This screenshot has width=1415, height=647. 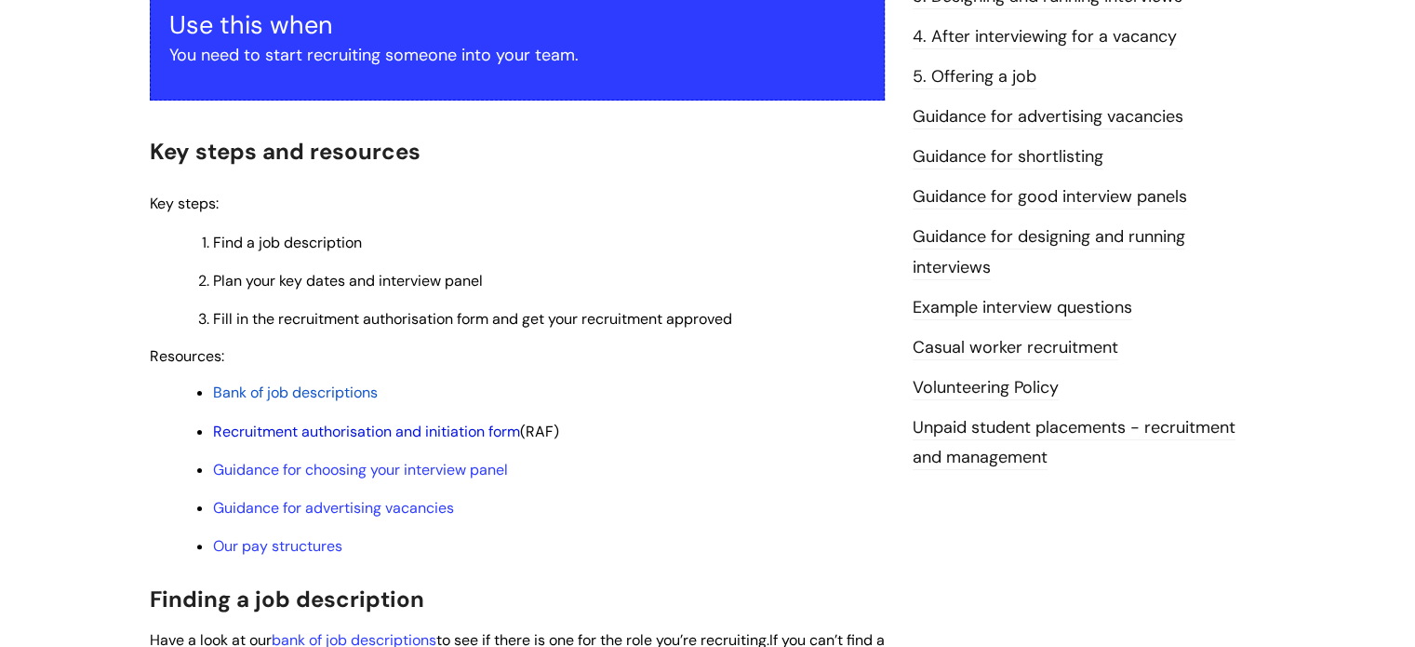 What do you see at coordinates (187, 355) in the screenshot?
I see `span: Resources:` at bounding box center [187, 355].